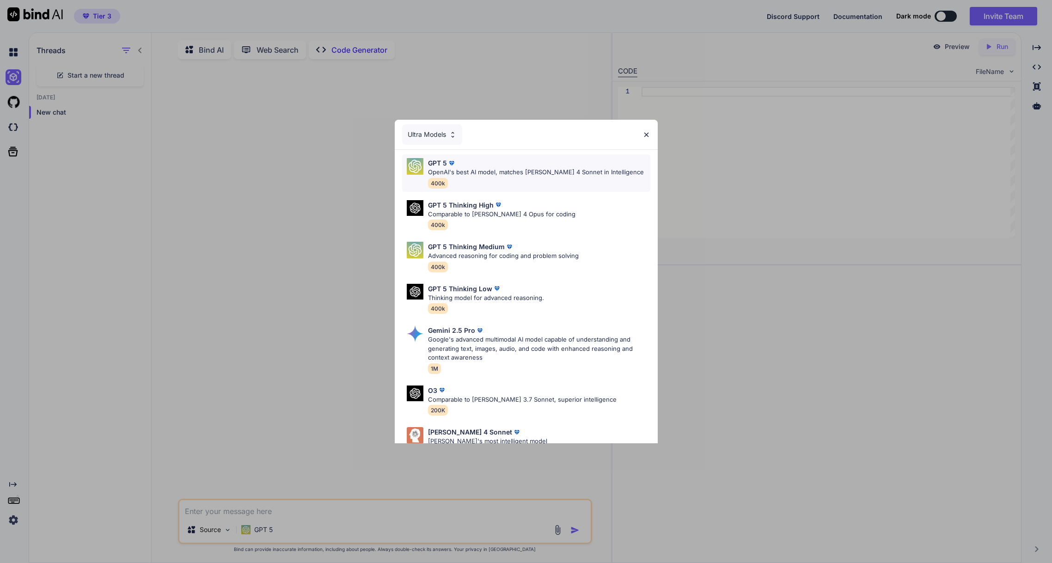 The height and width of the screenshot is (563, 1052). I want to click on p: Advanced reasoning for coding and problem solving, so click(503, 256).